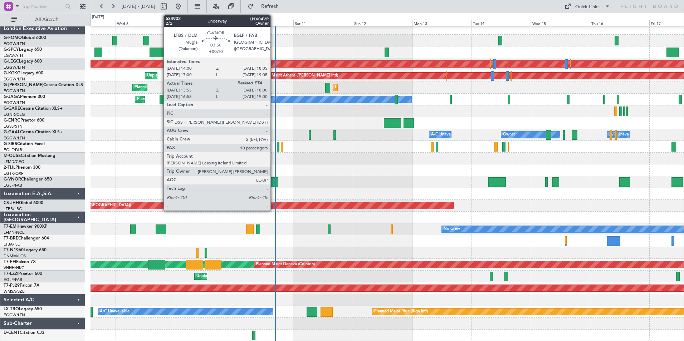  I want to click on div: Tue 14, so click(501, 23).